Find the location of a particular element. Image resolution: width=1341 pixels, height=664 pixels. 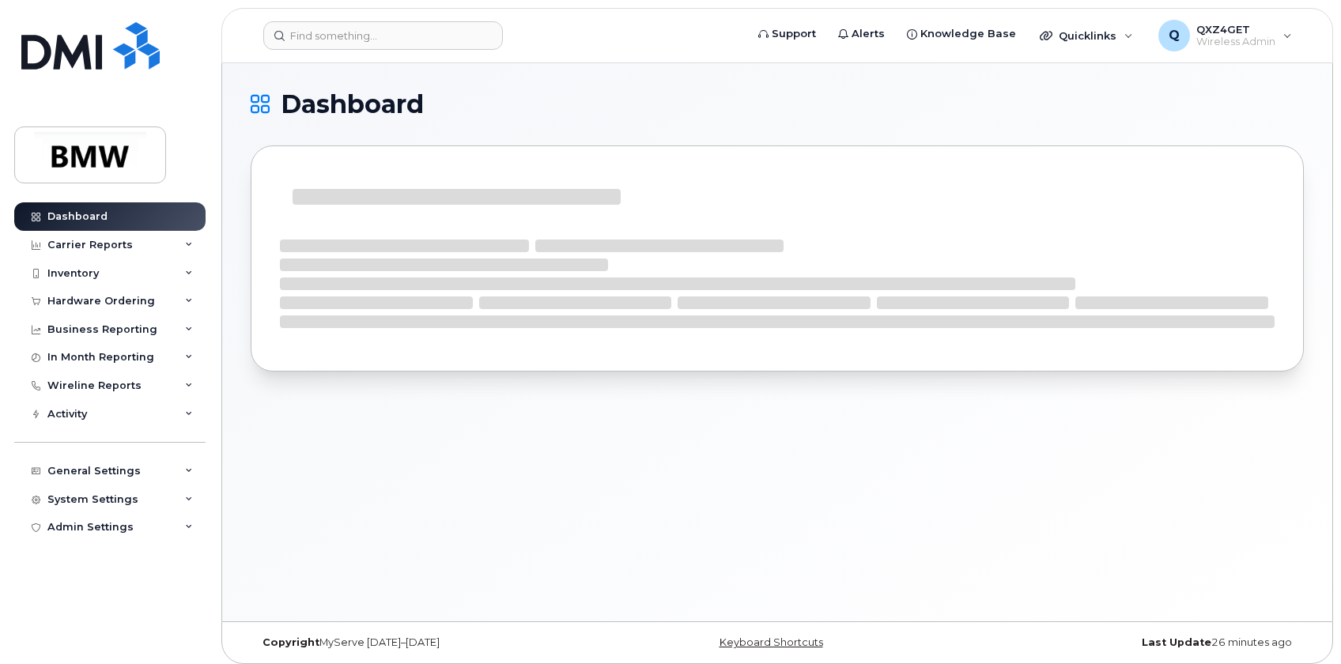

strong: Copyright is located at coordinates (291, 642).